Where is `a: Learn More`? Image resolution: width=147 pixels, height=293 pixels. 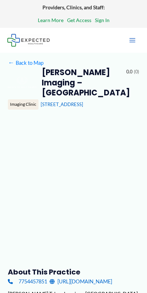
a: Learn More is located at coordinates (51, 20).